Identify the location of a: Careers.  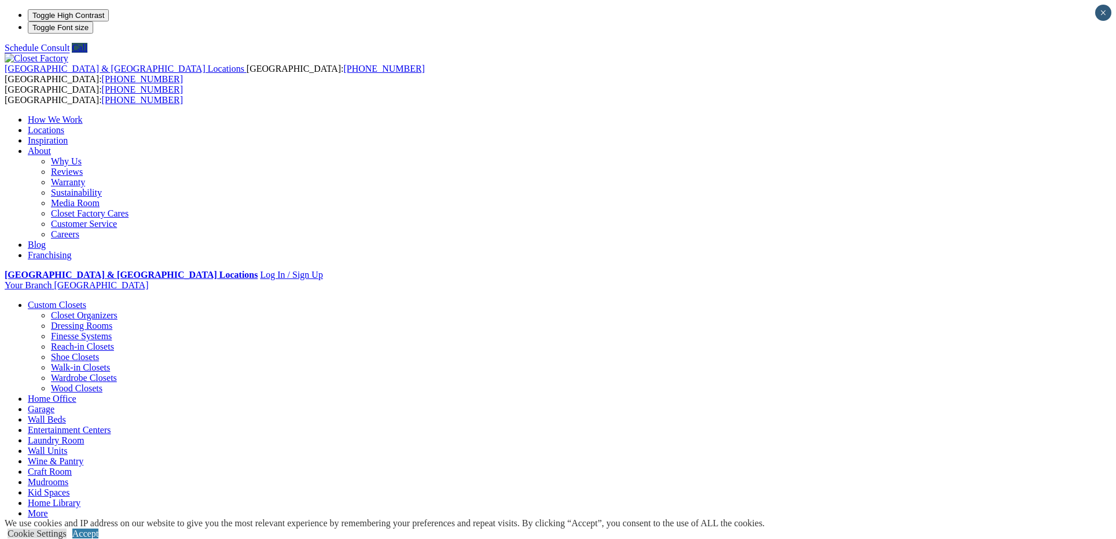
(65, 234).